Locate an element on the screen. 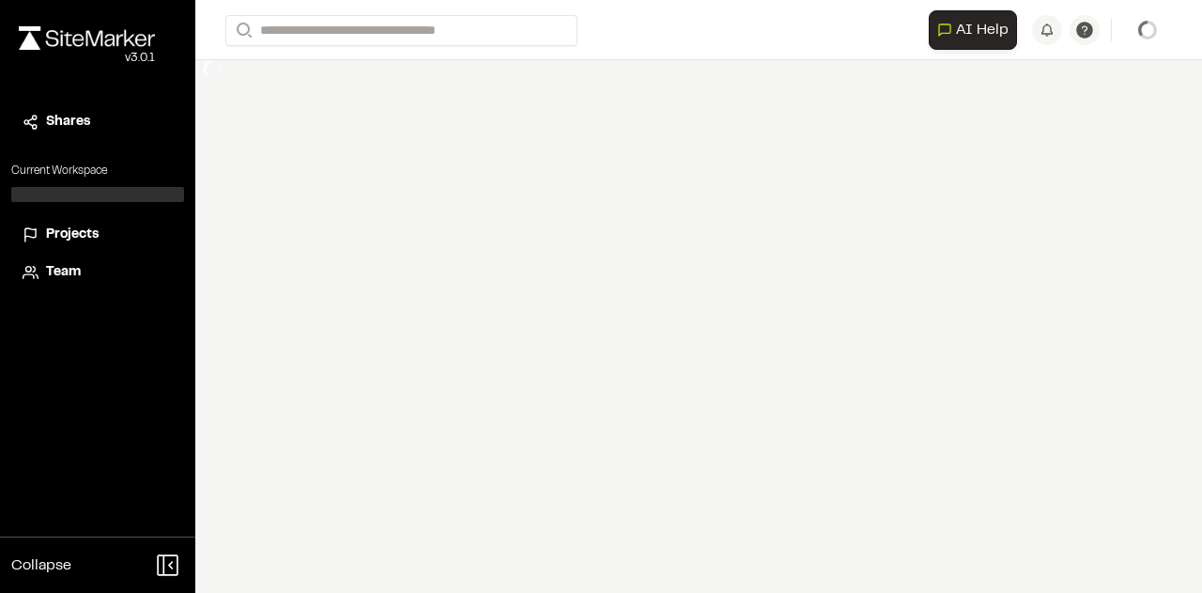 The width and height of the screenshot is (1202, 593). span: Shares is located at coordinates (68, 122).